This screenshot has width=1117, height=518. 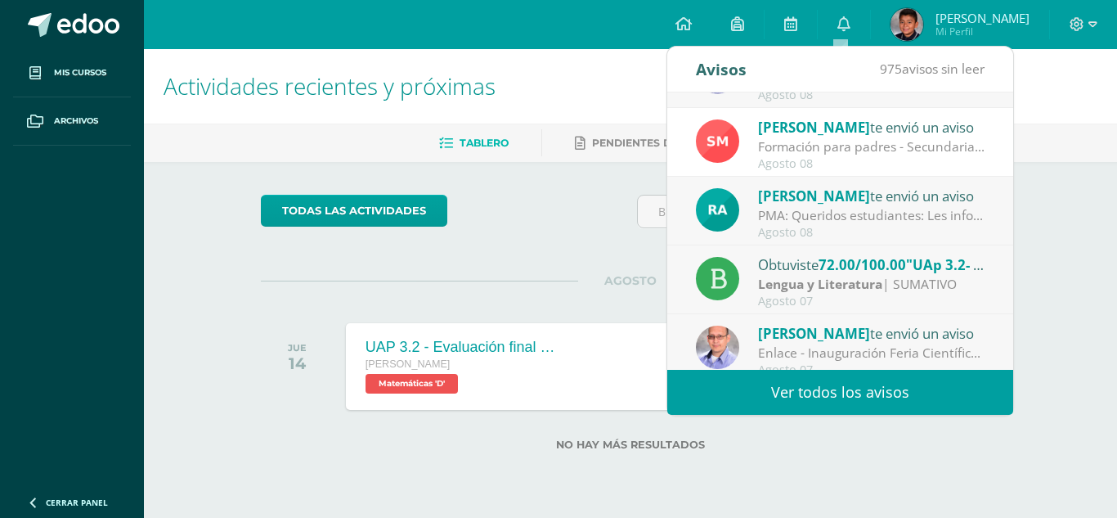 What do you see at coordinates (631, 281) in the screenshot?
I see `span: AGOSTO` at bounding box center [631, 281].